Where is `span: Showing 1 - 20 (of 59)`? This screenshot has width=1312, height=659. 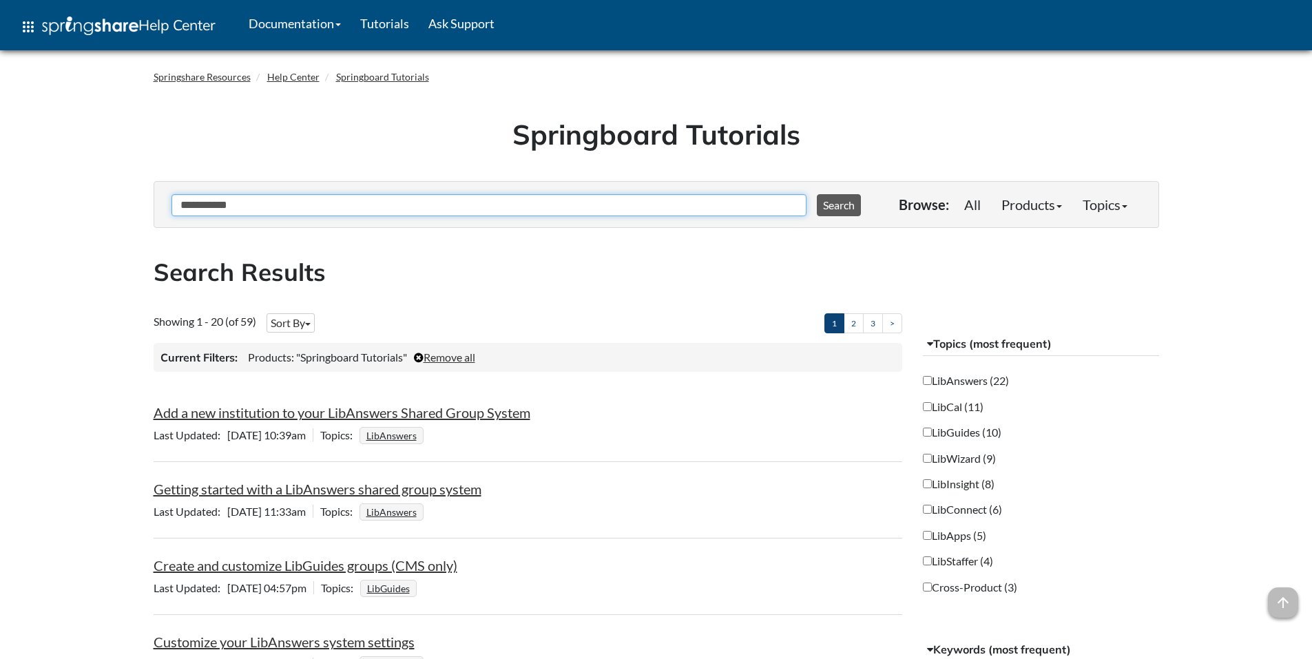 span: Showing 1 - 20 (of 59) is located at coordinates (204, 321).